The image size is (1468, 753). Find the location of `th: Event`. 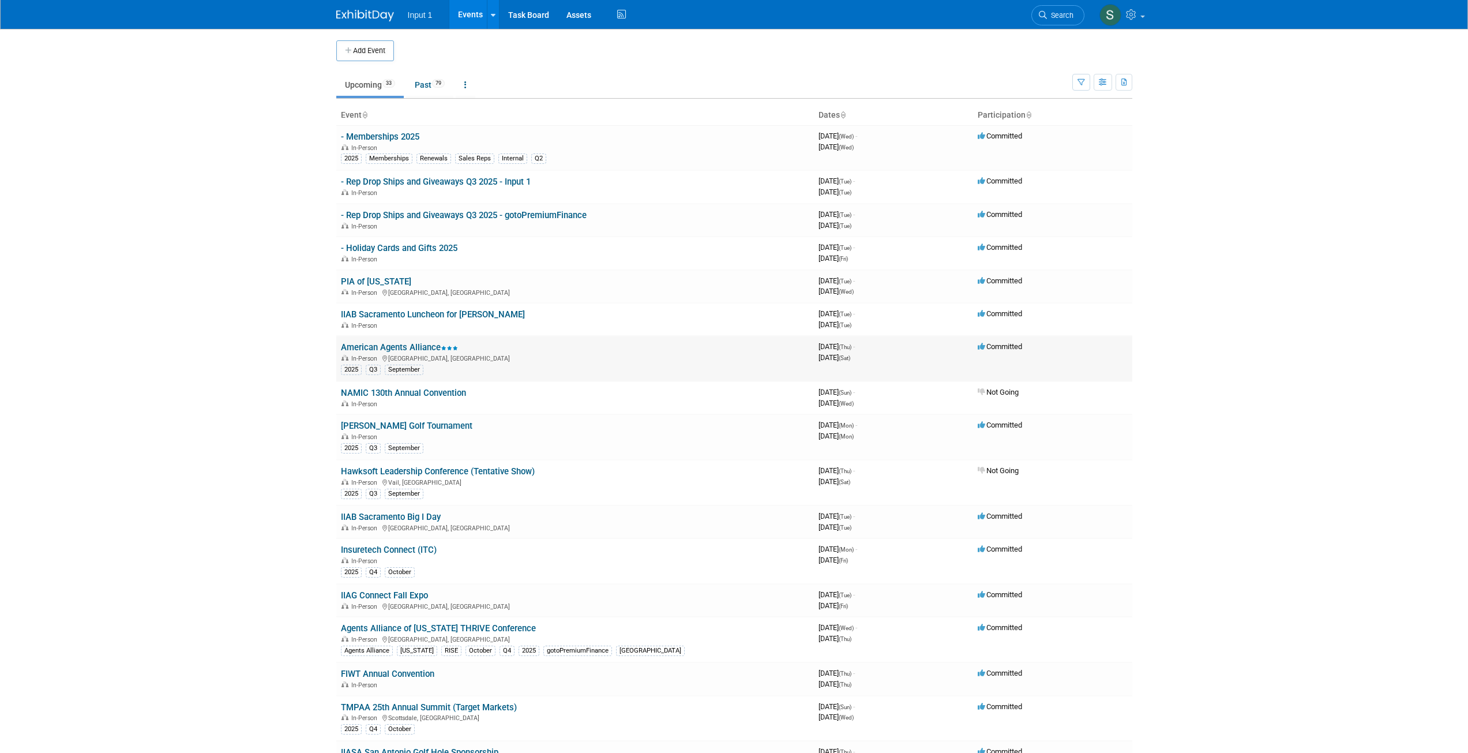

th: Event is located at coordinates (575, 115).